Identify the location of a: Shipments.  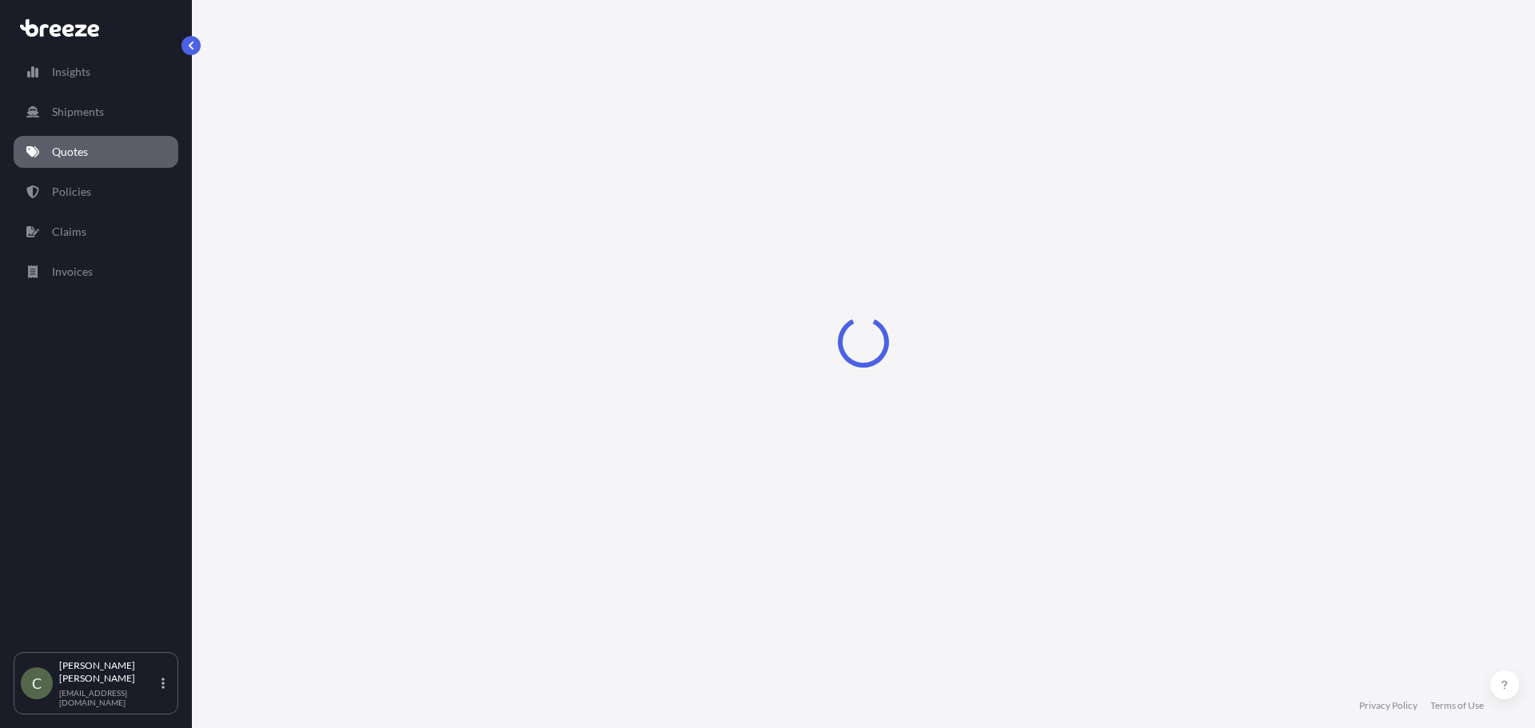
(96, 112).